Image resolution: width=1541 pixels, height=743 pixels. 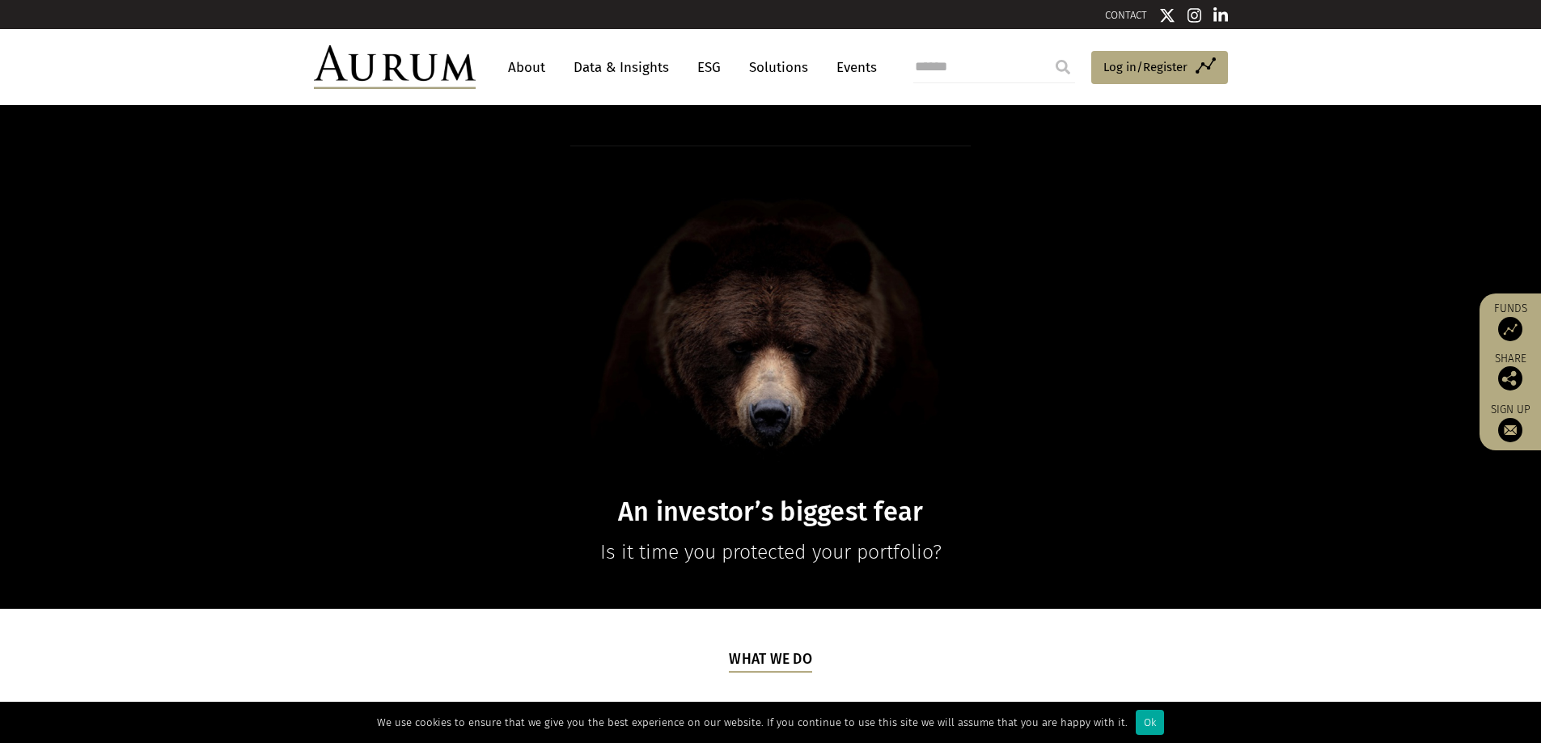 What do you see at coordinates (527, 67) in the screenshot?
I see `a: About` at bounding box center [527, 67].